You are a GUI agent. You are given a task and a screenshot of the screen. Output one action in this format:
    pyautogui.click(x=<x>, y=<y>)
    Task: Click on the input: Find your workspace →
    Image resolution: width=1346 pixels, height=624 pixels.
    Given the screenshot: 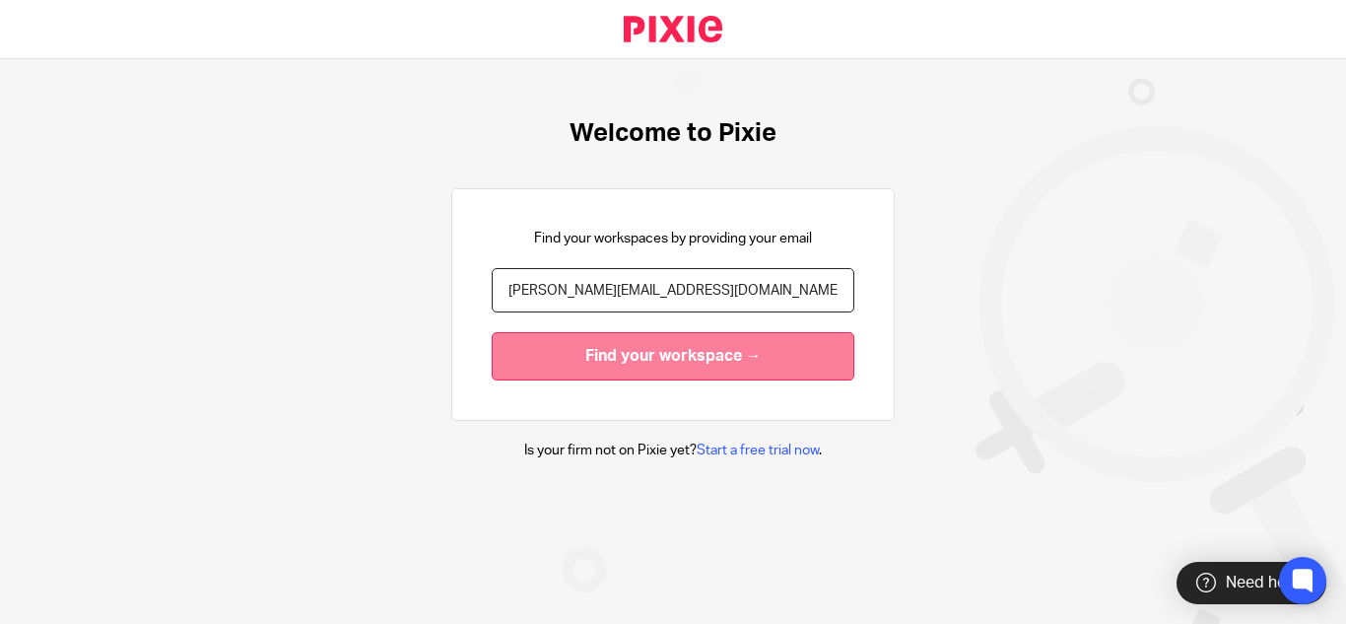 What is the action you would take?
    pyautogui.click(x=673, y=356)
    